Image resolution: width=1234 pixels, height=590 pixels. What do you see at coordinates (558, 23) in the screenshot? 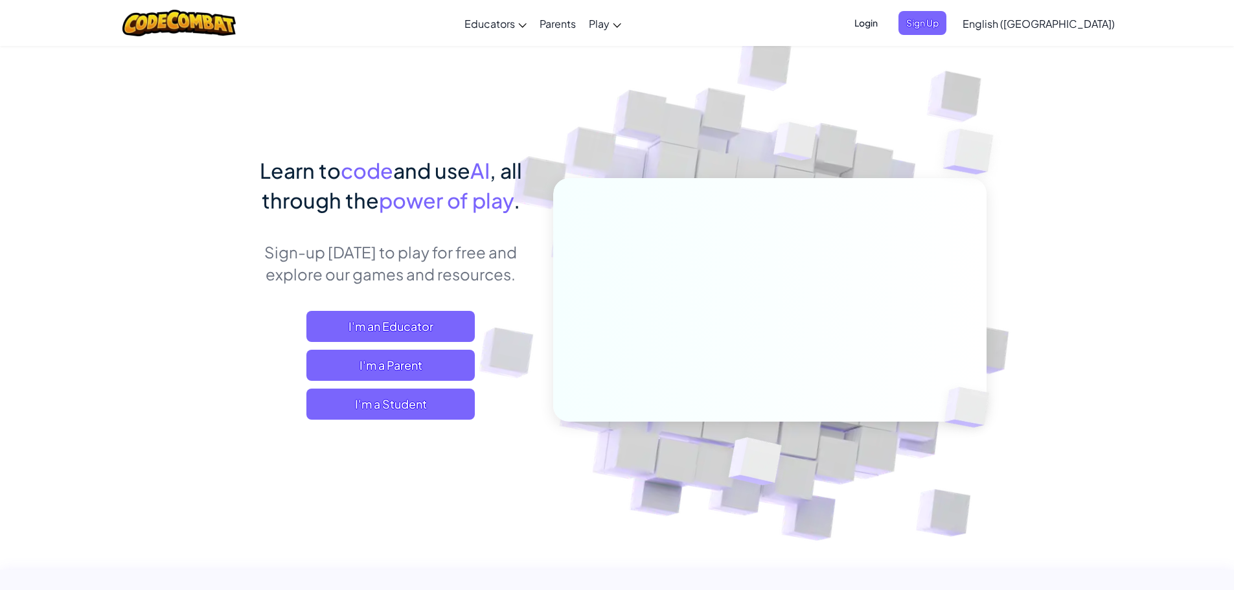
I see `a: Parents` at bounding box center [558, 23].